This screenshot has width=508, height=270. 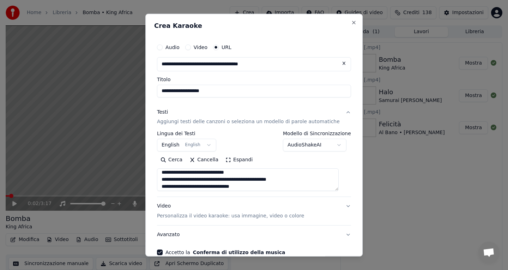 I want to click on button: Avanzato, so click(x=254, y=235).